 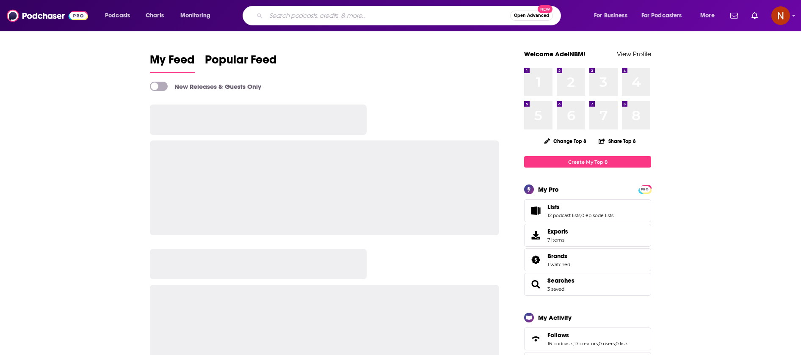 I want to click on span: 7 items, so click(x=558, y=240).